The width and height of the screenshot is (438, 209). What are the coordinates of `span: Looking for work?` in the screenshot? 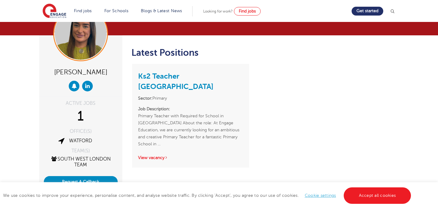 It's located at (218, 11).